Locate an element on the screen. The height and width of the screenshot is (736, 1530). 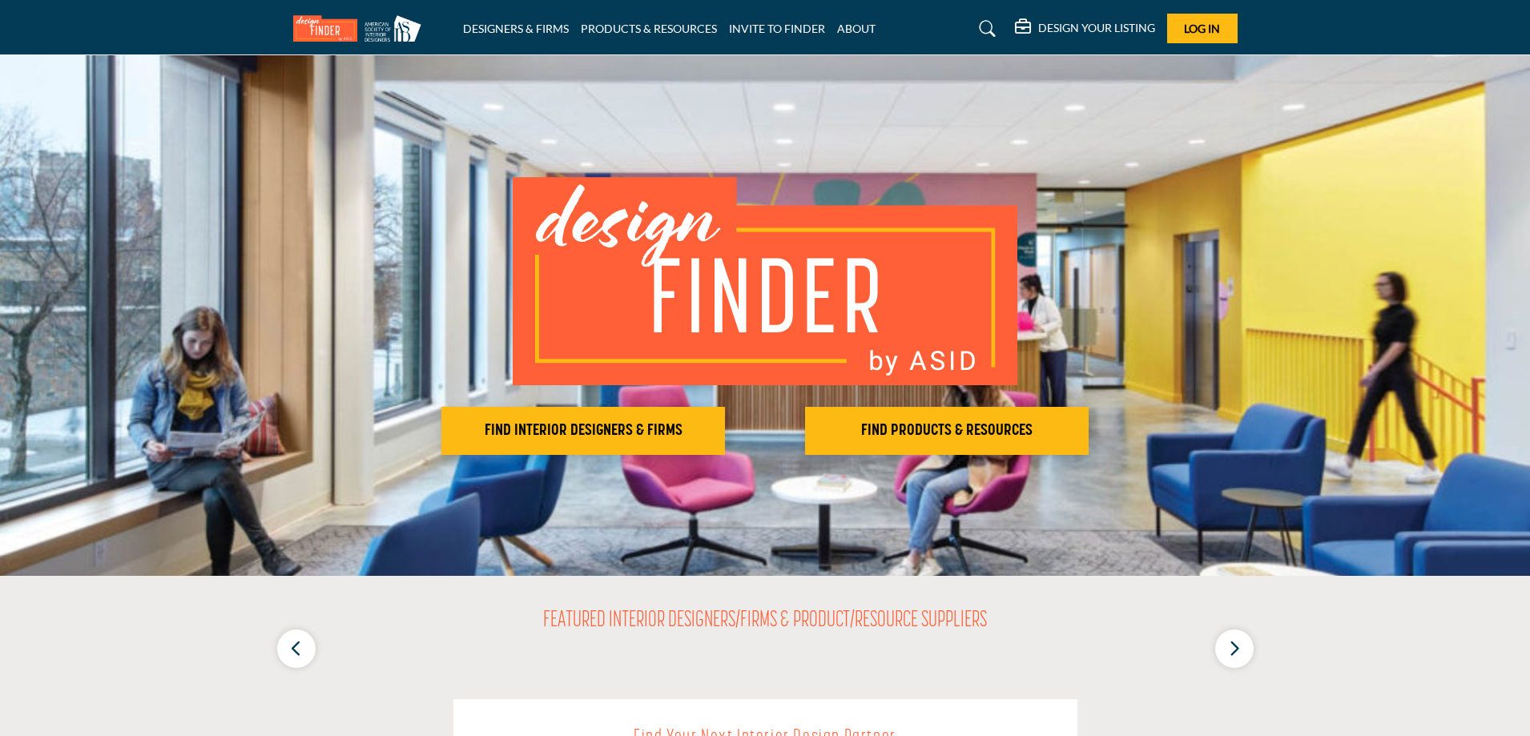
img: image is located at coordinates (765, 281).